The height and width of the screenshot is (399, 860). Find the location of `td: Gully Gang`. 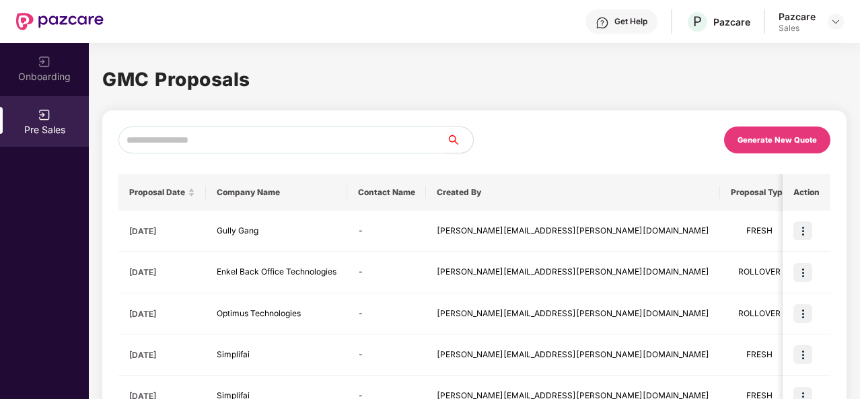

td: Gully Gang is located at coordinates (277, 231).